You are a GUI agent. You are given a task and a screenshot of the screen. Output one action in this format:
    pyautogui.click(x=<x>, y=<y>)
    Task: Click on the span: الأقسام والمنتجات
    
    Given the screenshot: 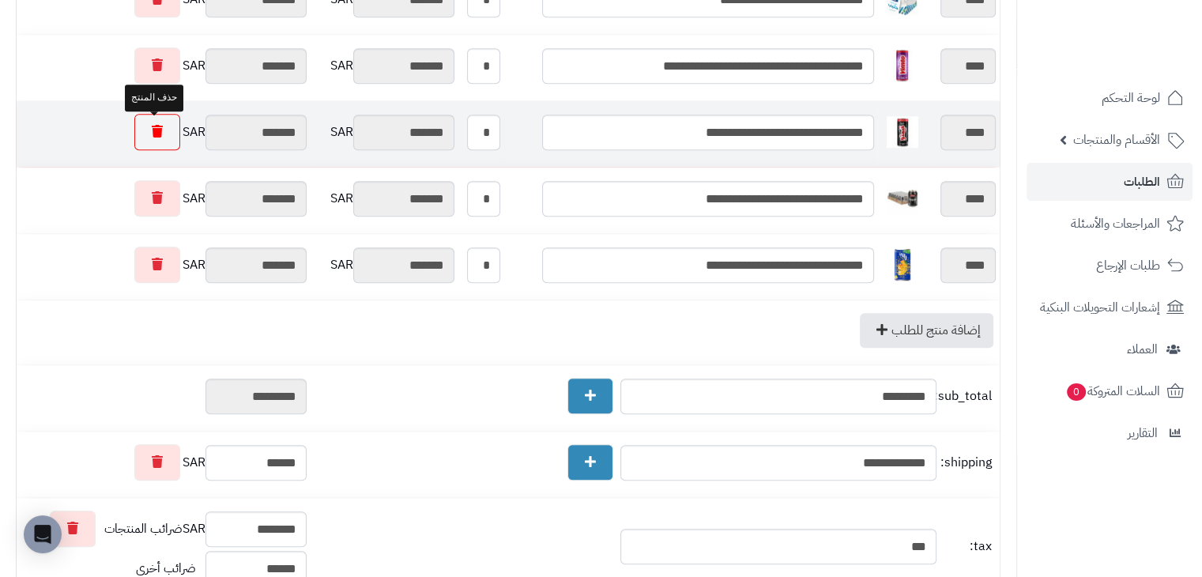 What is the action you would take?
    pyautogui.click(x=1117, y=140)
    